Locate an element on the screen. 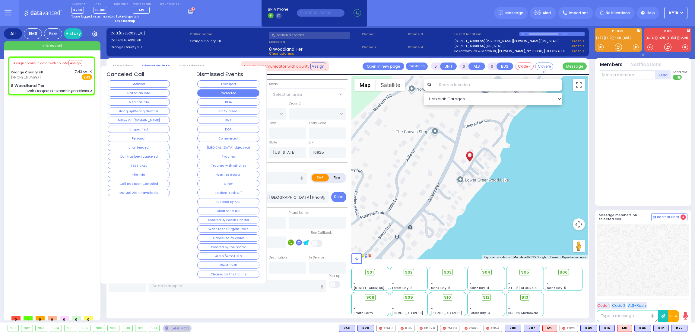 This screenshot has width=695, height=334. span: 910 is located at coordinates (448, 297).